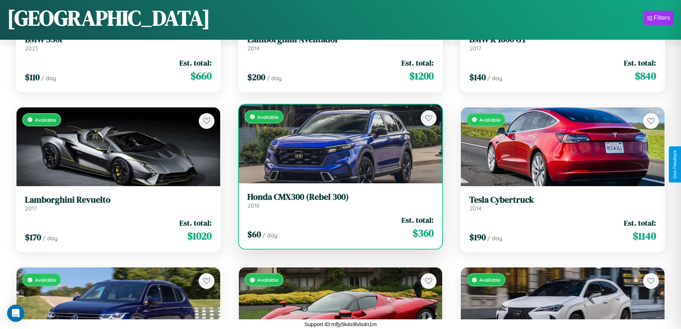 Image resolution: width=681 pixels, height=329 pixels. I want to click on h3: Lamborghini Aventador, so click(341, 39).